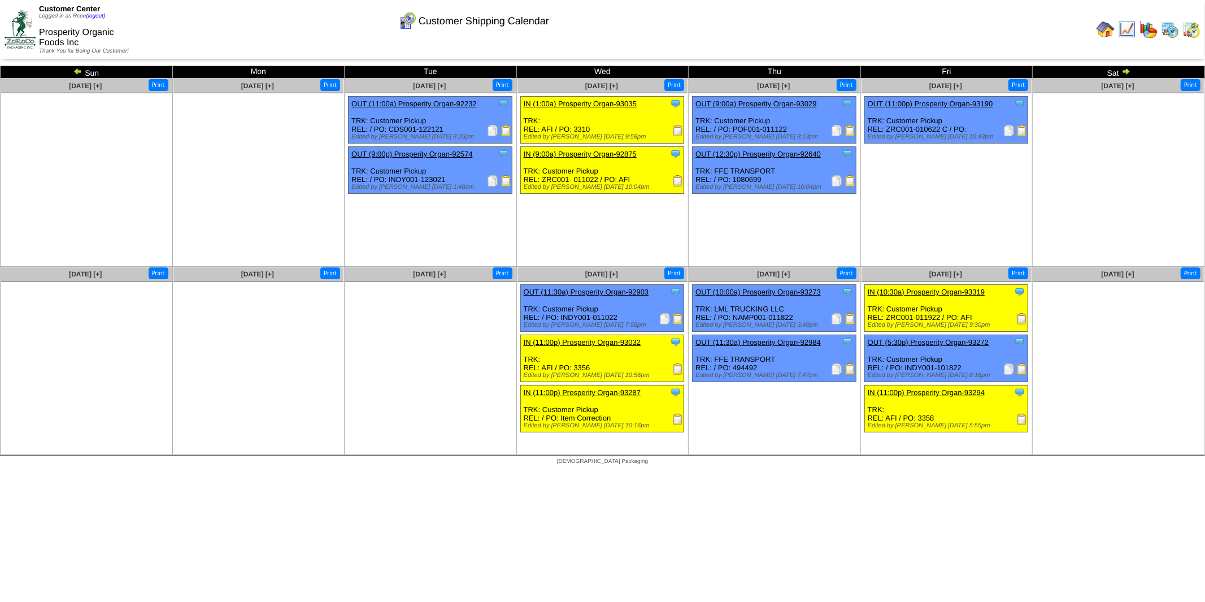  What do you see at coordinates (412, 154) in the screenshot?
I see `a: OUT (9:00p) Prosperity Organ-92574` at bounding box center [412, 154].